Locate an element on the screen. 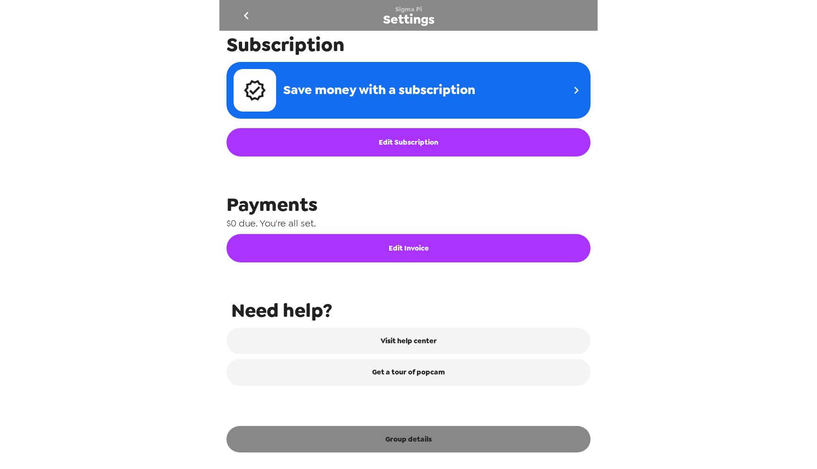 The image size is (817, 469). a: Visit help center is located at coordinates (409, 341).